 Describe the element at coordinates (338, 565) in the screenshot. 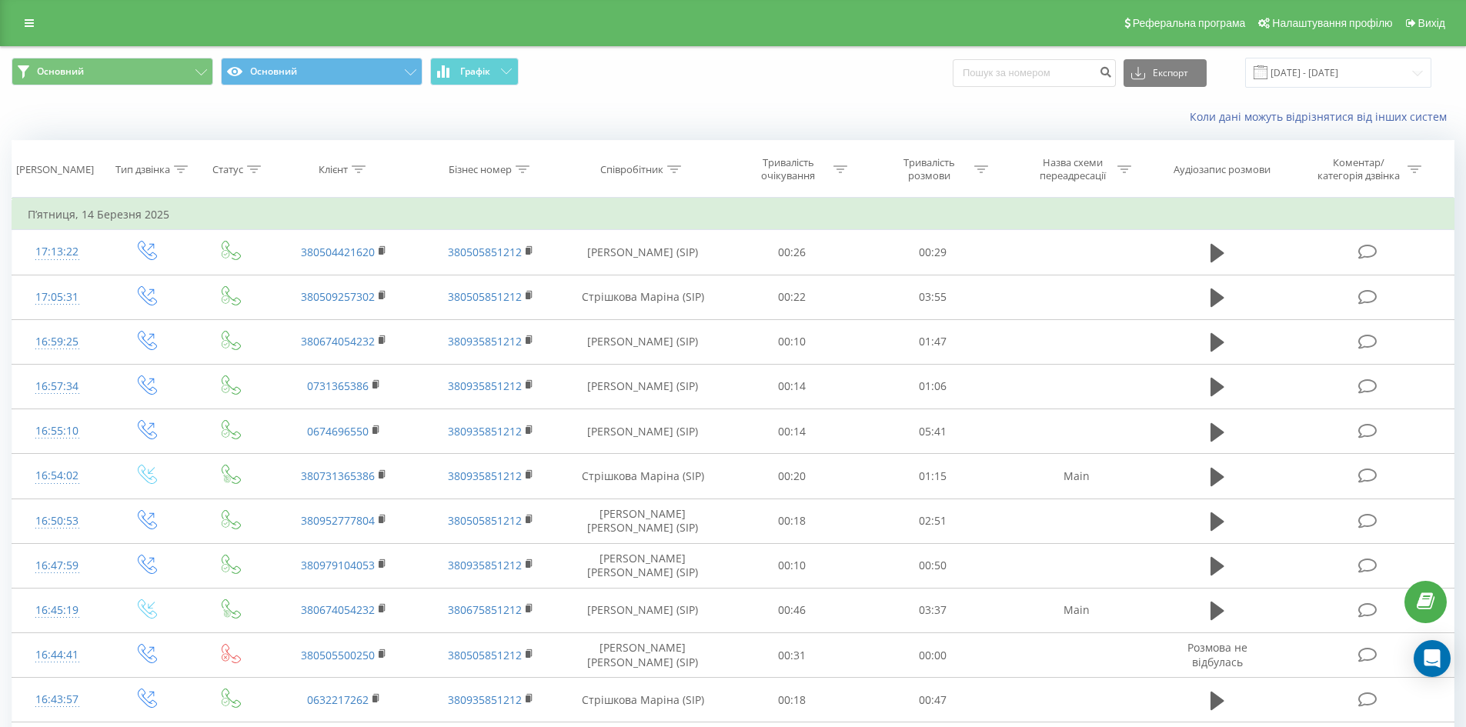

I see `a: 380979104053` at that location.